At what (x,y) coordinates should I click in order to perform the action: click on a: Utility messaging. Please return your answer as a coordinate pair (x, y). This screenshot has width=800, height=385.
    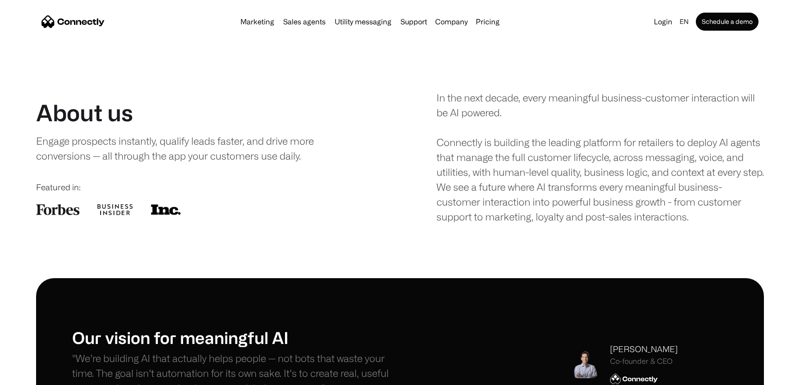
    Looking at the image, I should click on (363, 22).